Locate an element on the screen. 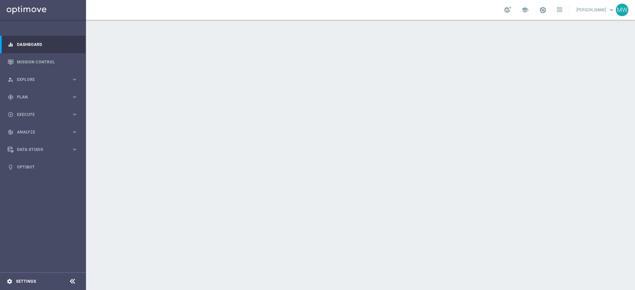  span: keyboard_arrow_down is located at coordinates (611, 10).